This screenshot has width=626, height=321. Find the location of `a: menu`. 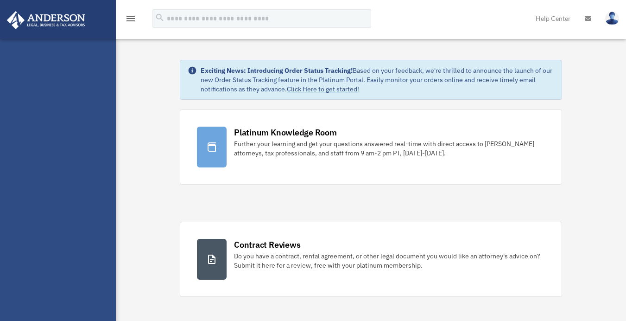

a: menu is located at coordinates (131, 20).